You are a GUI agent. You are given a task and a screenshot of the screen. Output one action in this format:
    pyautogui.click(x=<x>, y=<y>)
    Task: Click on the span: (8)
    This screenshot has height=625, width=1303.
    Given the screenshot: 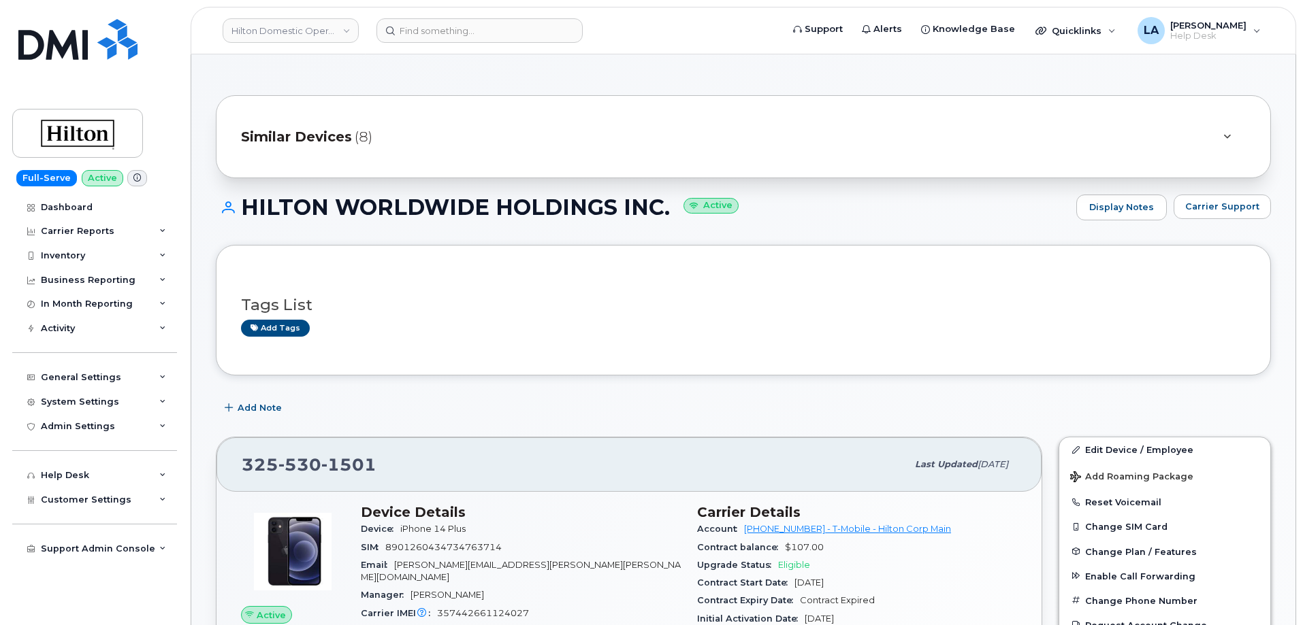 What is the action you would take?
    pyautogui.click(x=363, y=137)
    